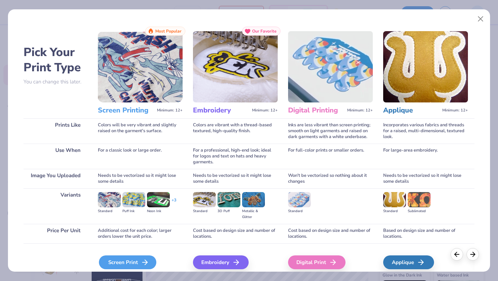 The image size is (498, 281). What do you see at coordinates (426, 156) in the screenshot?
I see `div: For large-area embroidery.` at bounding box center [426, 156].